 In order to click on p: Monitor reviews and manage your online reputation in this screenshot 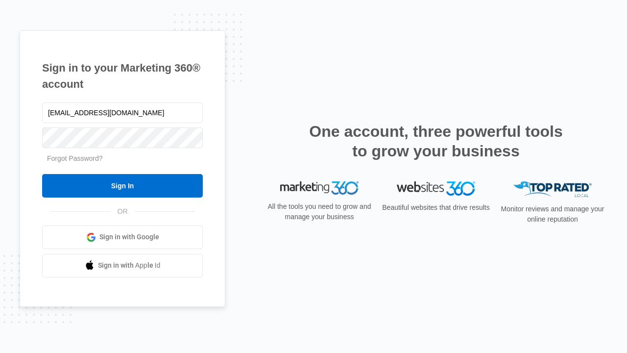, I will do `click(552, 214)`.